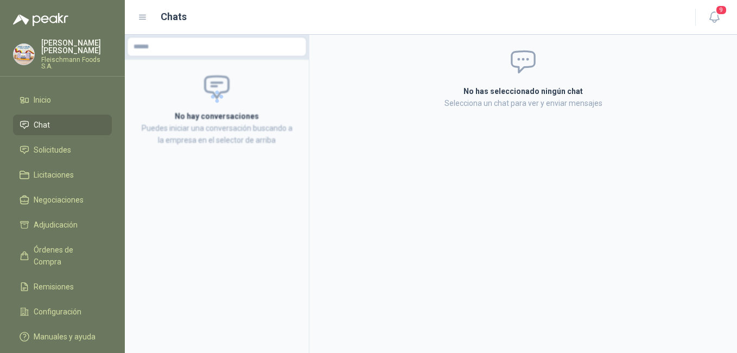 The image size is (737, 353). I want to click on span: Licitaciones, so click(54, 175).